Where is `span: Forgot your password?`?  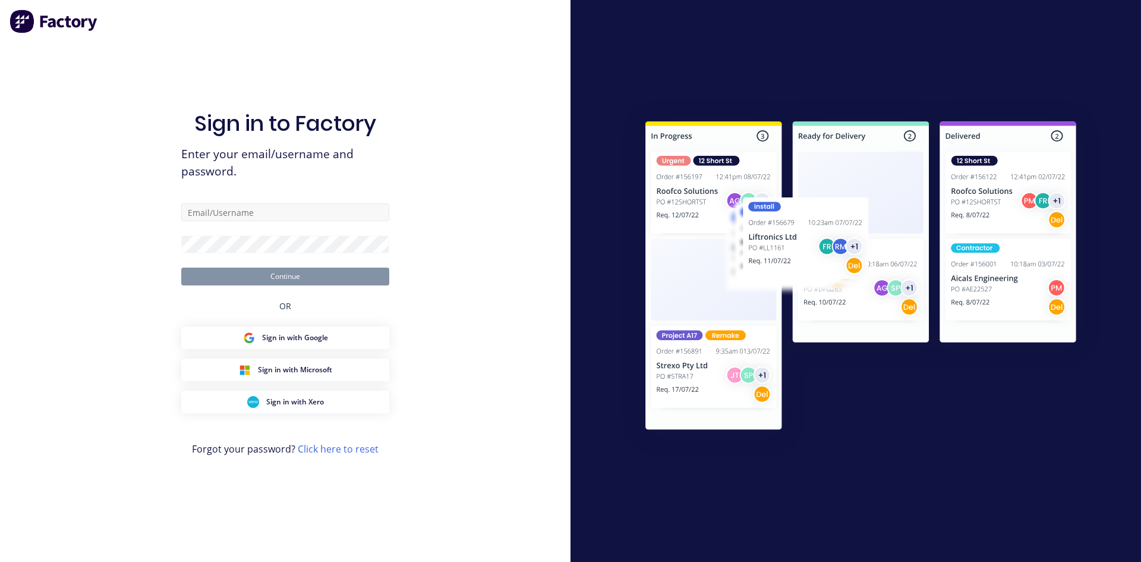 span: Forgot your password? is located at coordinates (285, 449).